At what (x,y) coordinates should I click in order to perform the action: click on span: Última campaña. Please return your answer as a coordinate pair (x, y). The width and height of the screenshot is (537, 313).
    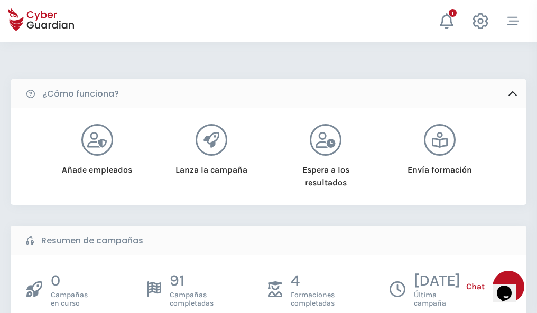
    Looking at the image, I should click on (437, 300).